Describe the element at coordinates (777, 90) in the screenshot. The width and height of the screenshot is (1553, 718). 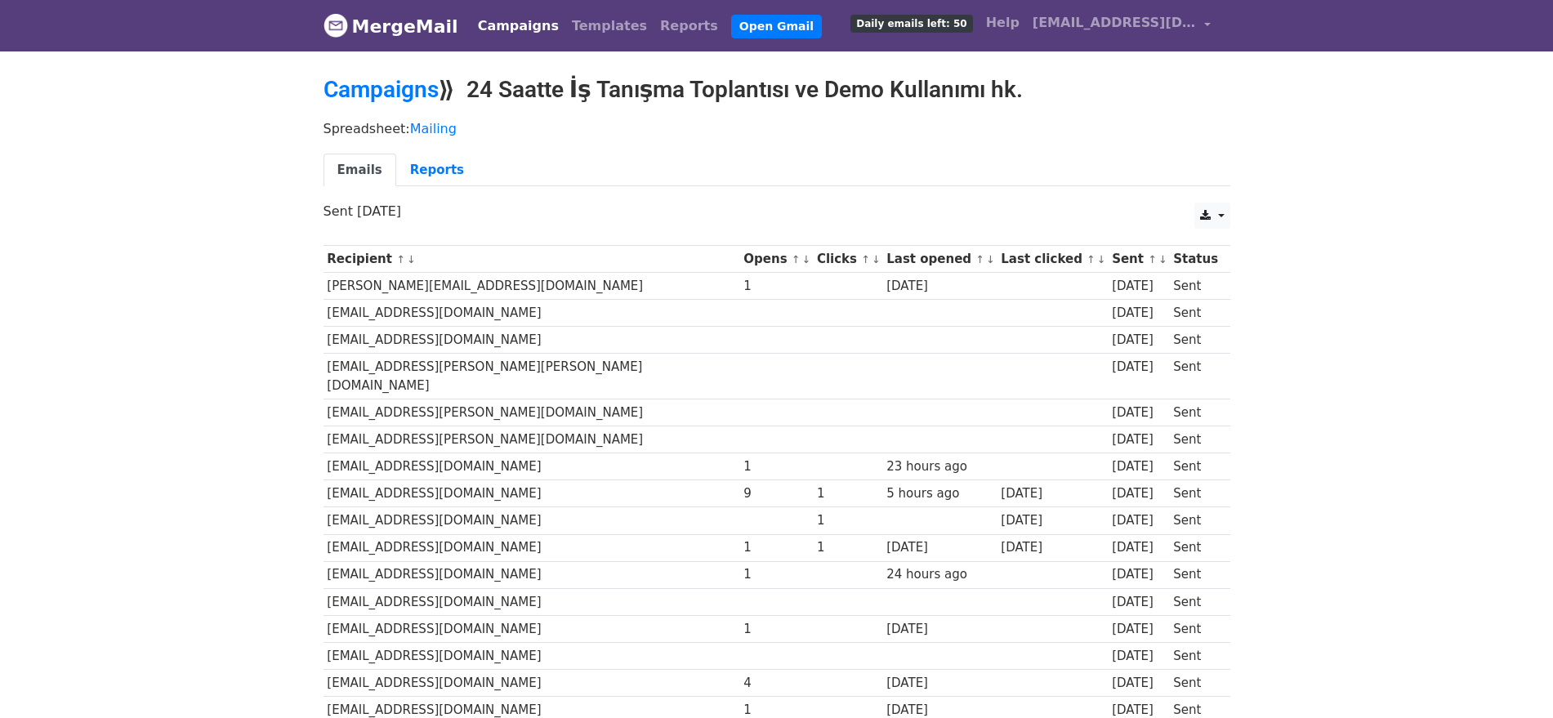
I see `h2: ⟫ 24 Saatte İş Tanışma Toplantısı ve Demo Kullanımı hk.` at that location.